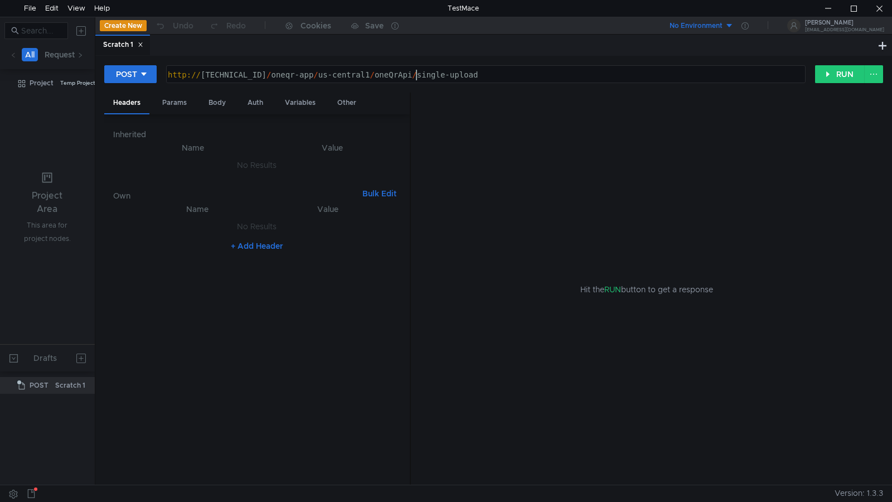 The image size is (892, 502). What do you see at coordinates (859, 493) in the screenshot?
I see `span: Version: 1.3.3` at bounding box center [859, 493].